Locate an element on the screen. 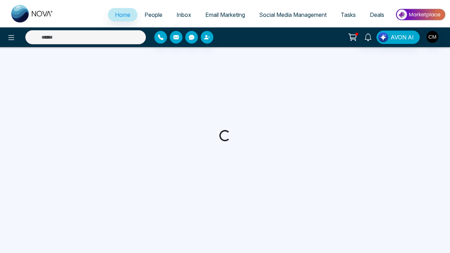  img: Nova CRM Logo is located at coordinates (32, 14).